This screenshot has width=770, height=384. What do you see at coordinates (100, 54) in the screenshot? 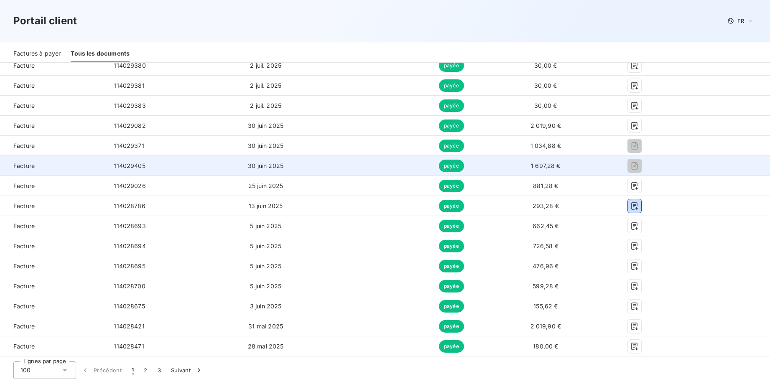
I see `div: Tous les documents` at bounding box center [100, 54].